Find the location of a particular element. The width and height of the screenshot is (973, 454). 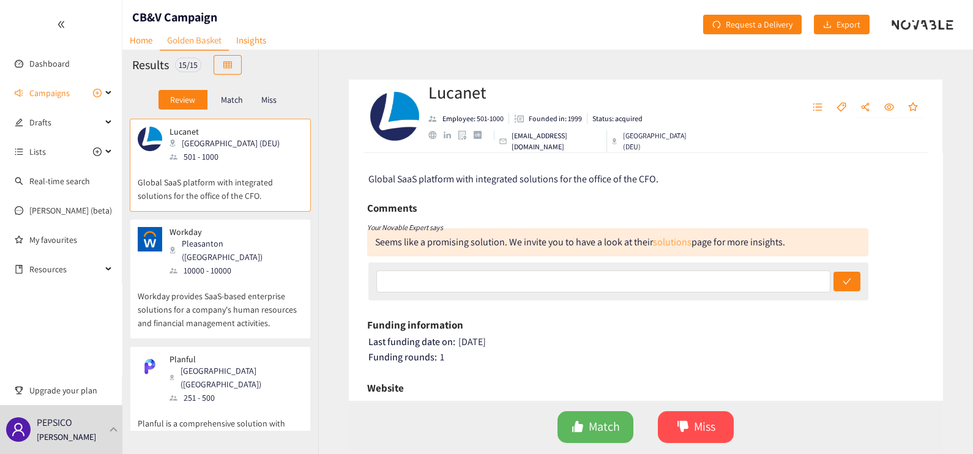

a: My favourites is located at coordinates (71, 240).